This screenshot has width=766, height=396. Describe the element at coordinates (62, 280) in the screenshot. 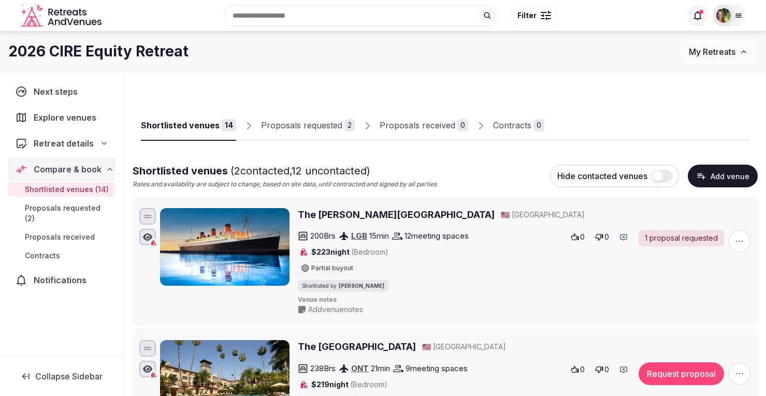

I see `span: Notifications` at that location.